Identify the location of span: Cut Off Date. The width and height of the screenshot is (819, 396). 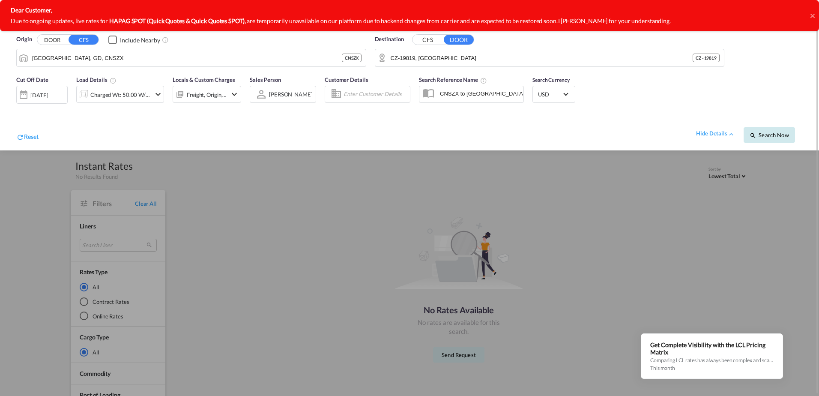
(32, 80).